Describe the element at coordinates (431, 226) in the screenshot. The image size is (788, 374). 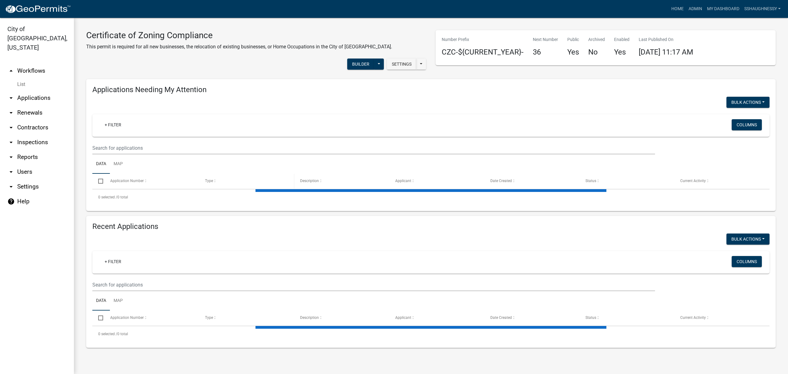
I see `h4: Recent Applications` at that location.